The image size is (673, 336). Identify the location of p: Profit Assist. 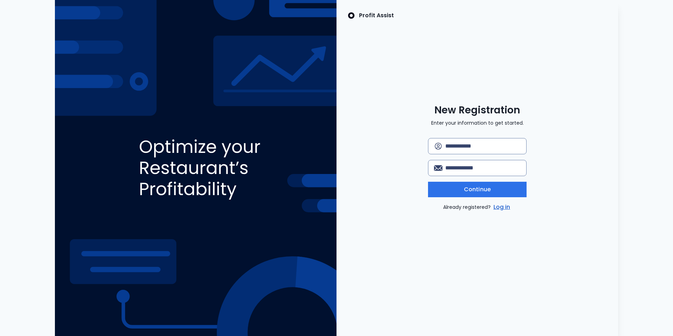
(376, 15).